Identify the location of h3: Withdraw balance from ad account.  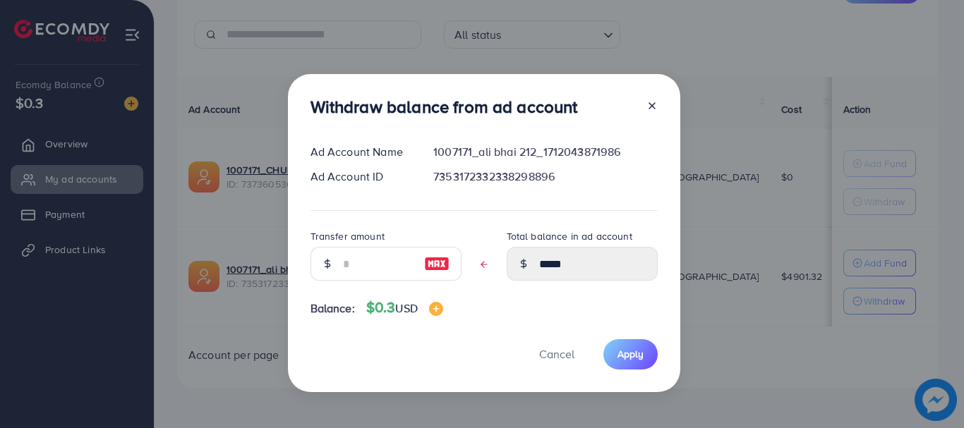
(444, 107).